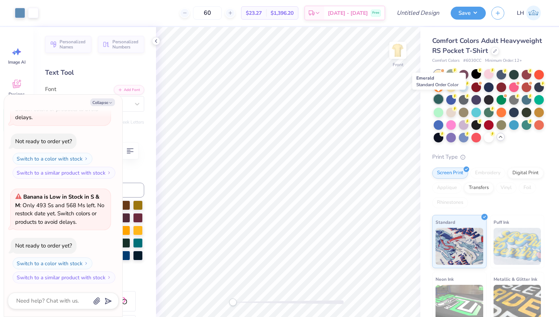  Describe the element at coordinates (488, 157) in the screenshot. I see `div: Print Type` at that location.